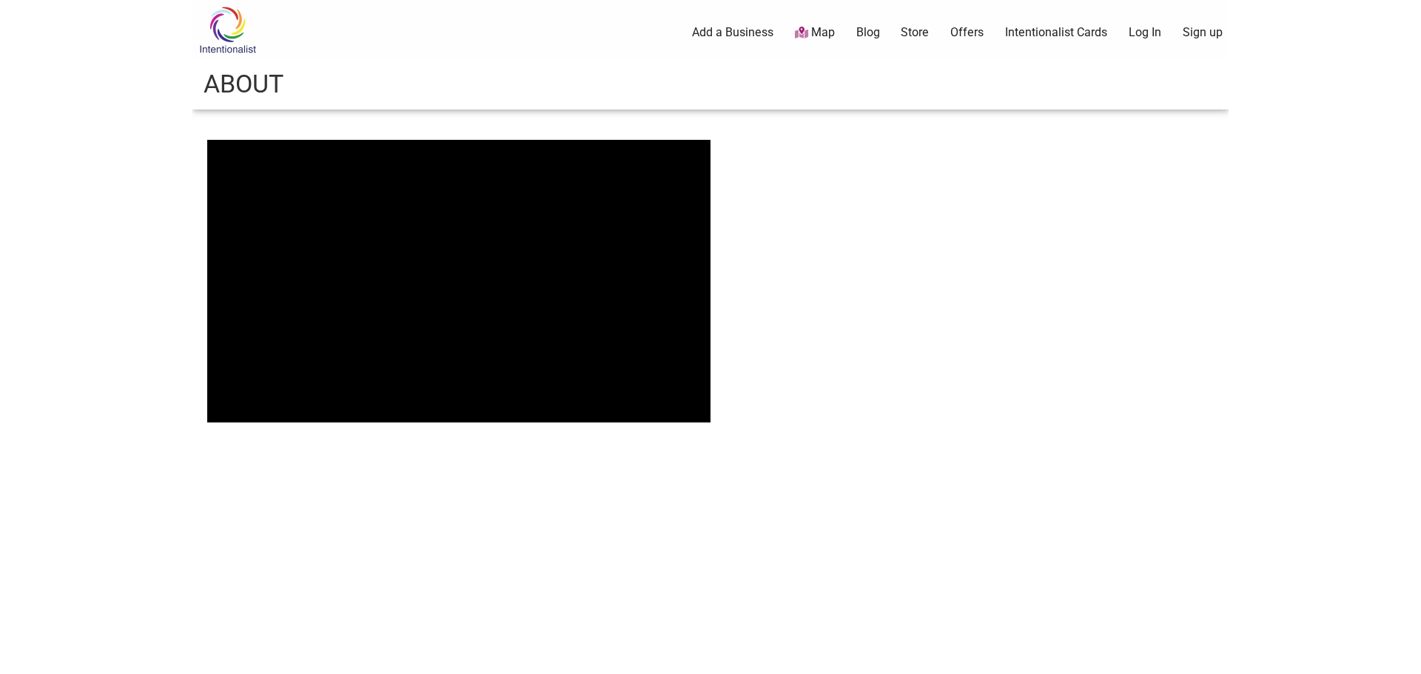  What do you see at coordinates (227, 30) in the screenshot?
I see `img: Intentionalist` at bounding box center [227, 30].